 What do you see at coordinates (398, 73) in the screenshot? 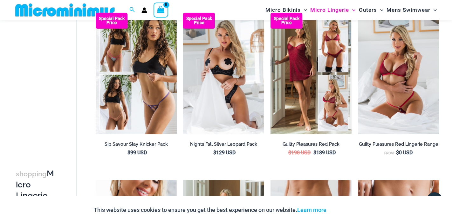
I see `a: Guilty Pleasures Red 1045 Bra 689 Micro 05Guilty Pleasures Red 1045 Bra 689 Micro 06Guilty Pleasu...` at bounding box center [398, 73].